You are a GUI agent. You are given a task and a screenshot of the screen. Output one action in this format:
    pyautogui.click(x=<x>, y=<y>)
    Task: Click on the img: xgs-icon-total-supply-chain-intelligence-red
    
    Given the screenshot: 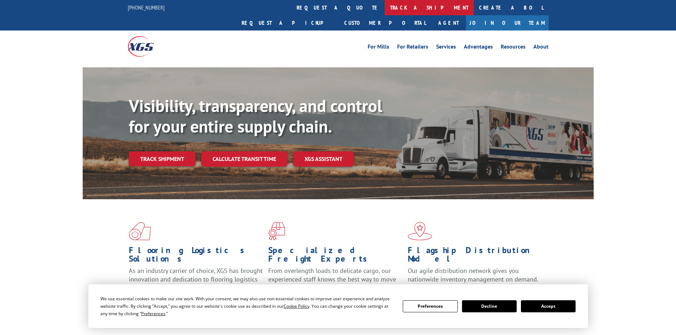 What is the action you would take?
    pyautogui.click(x=140, y=231)
    